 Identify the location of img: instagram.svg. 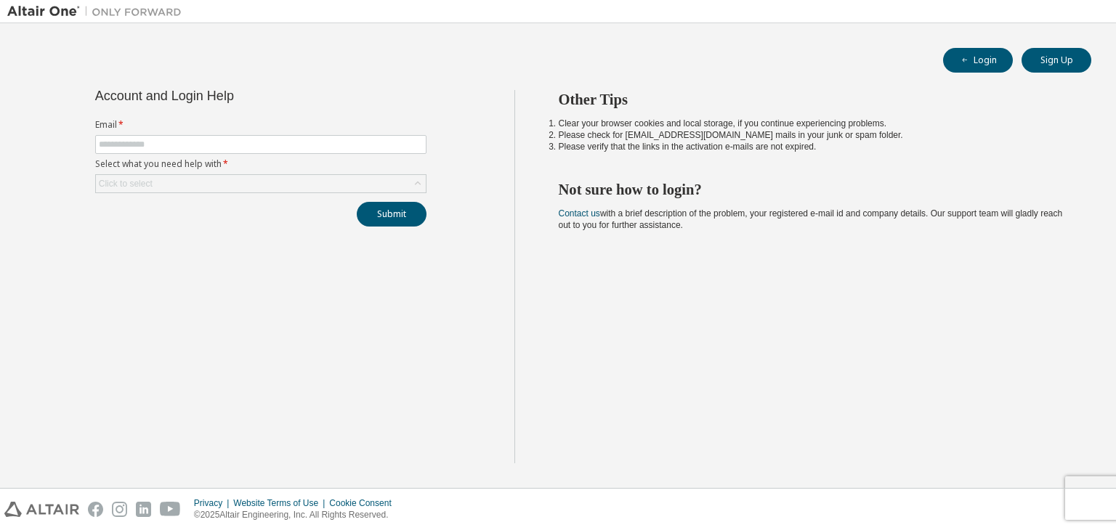
(119, 509).